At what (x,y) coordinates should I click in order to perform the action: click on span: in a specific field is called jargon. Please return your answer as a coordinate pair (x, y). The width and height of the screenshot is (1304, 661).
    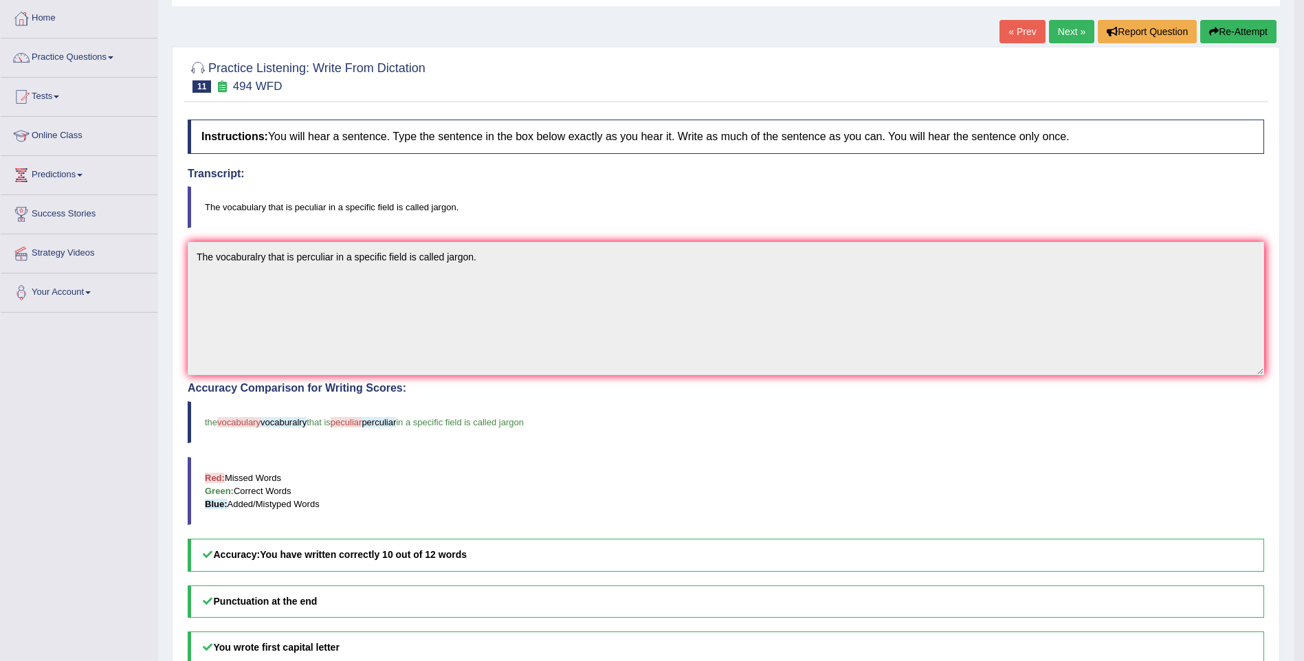
    Looking at the image, I should click on (460, 422).